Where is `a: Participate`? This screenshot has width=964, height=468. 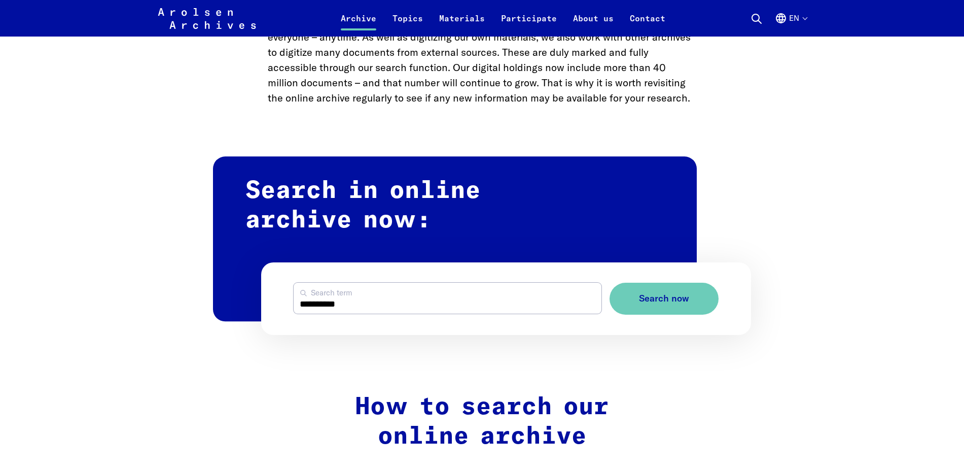
a: Participate is located at coordinates (529, 24).